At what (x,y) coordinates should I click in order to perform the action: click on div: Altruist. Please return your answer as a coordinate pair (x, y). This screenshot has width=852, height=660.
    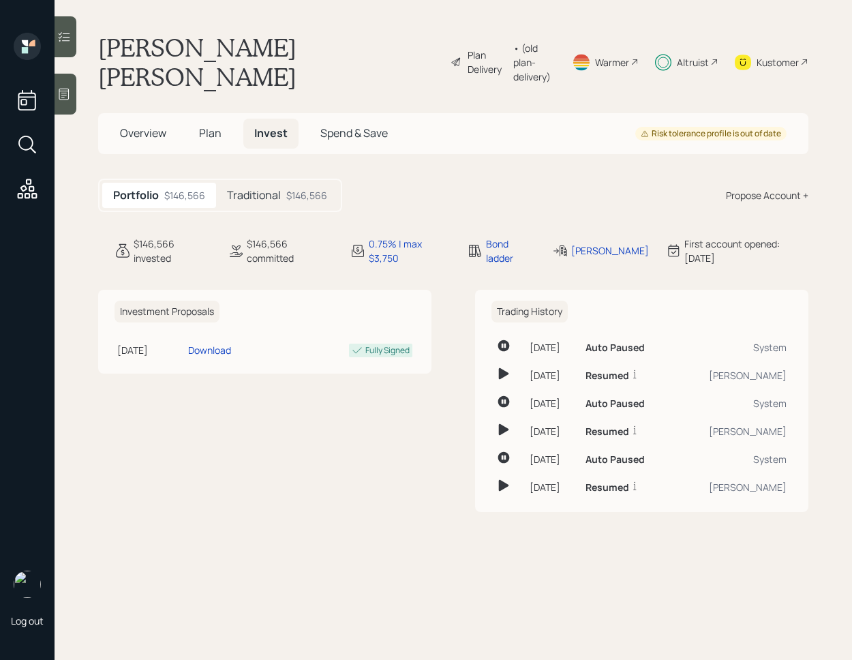
    Looking at the image, I should click on (692, 62).